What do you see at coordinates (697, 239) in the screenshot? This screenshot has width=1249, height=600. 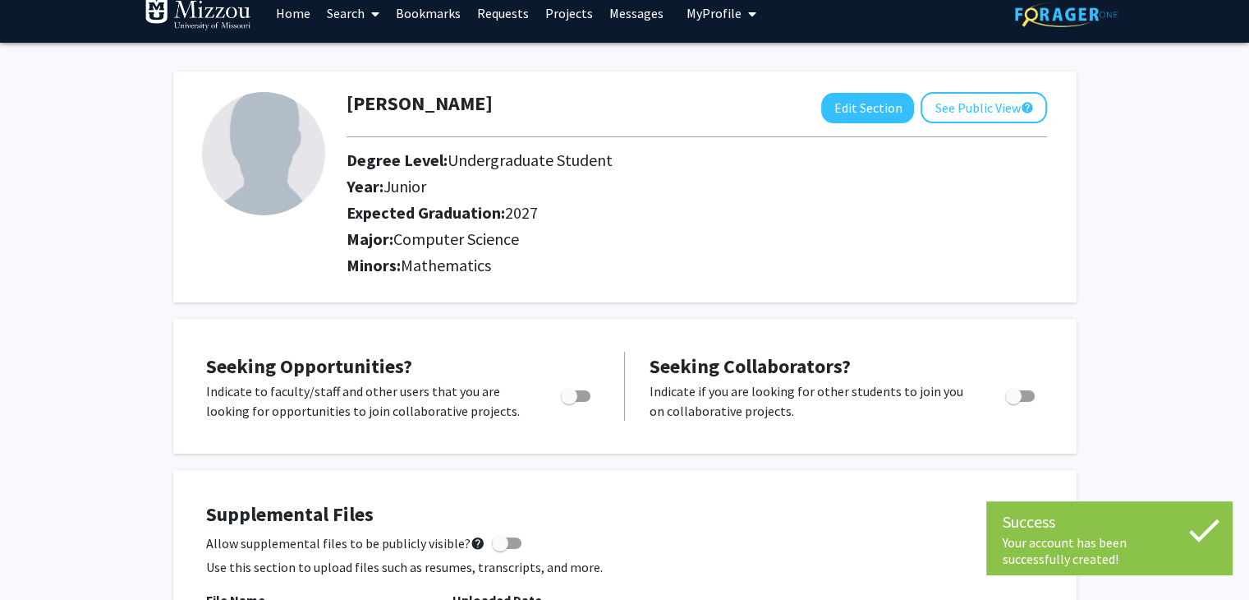 I see `h2: Major:` at bounding box center [697, 239].